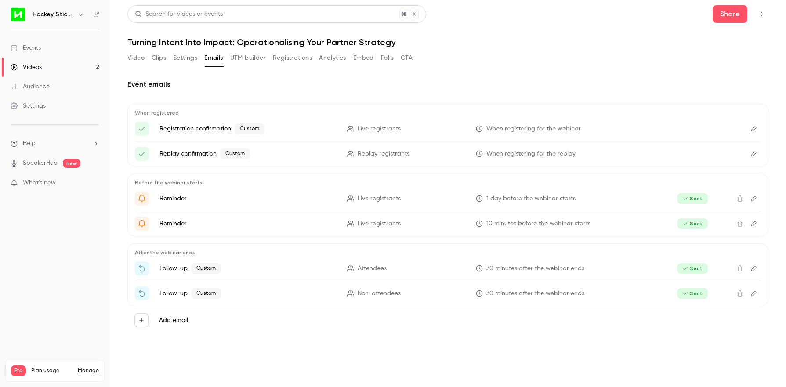 Image resolution: width=786 pixels, height=387 pixels. What do you see at coordinates (52, 371) in the screenshot?
I see `span: Plan usage` at bounding box center [52, 371].